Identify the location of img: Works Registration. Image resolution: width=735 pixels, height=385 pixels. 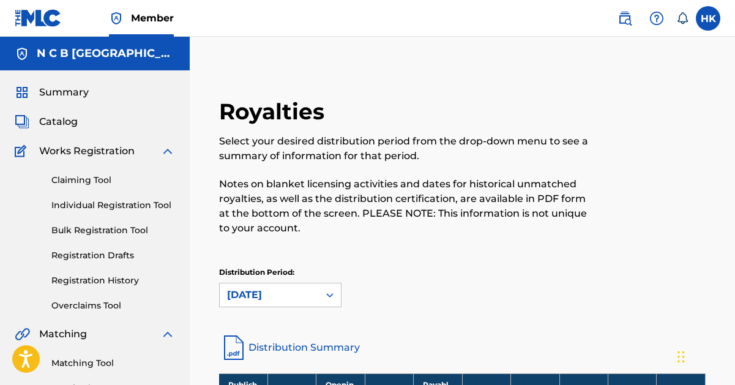
(23, 151).